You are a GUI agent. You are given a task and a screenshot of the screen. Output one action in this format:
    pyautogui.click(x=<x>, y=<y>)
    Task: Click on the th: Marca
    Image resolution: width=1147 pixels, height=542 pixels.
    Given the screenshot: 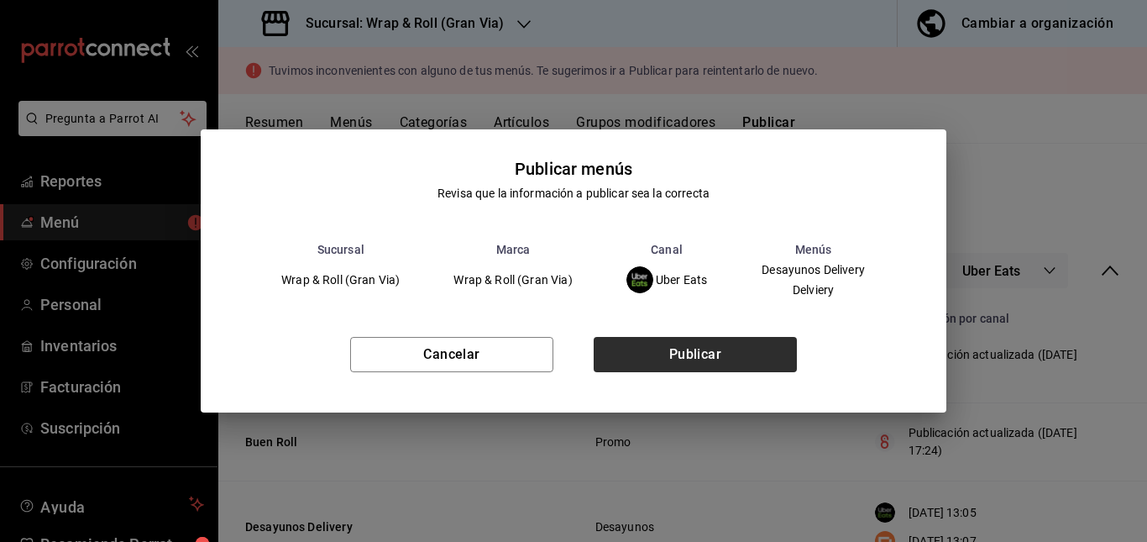 What is the action you would take?
    pyautogui.click(x=512, y=249)
    